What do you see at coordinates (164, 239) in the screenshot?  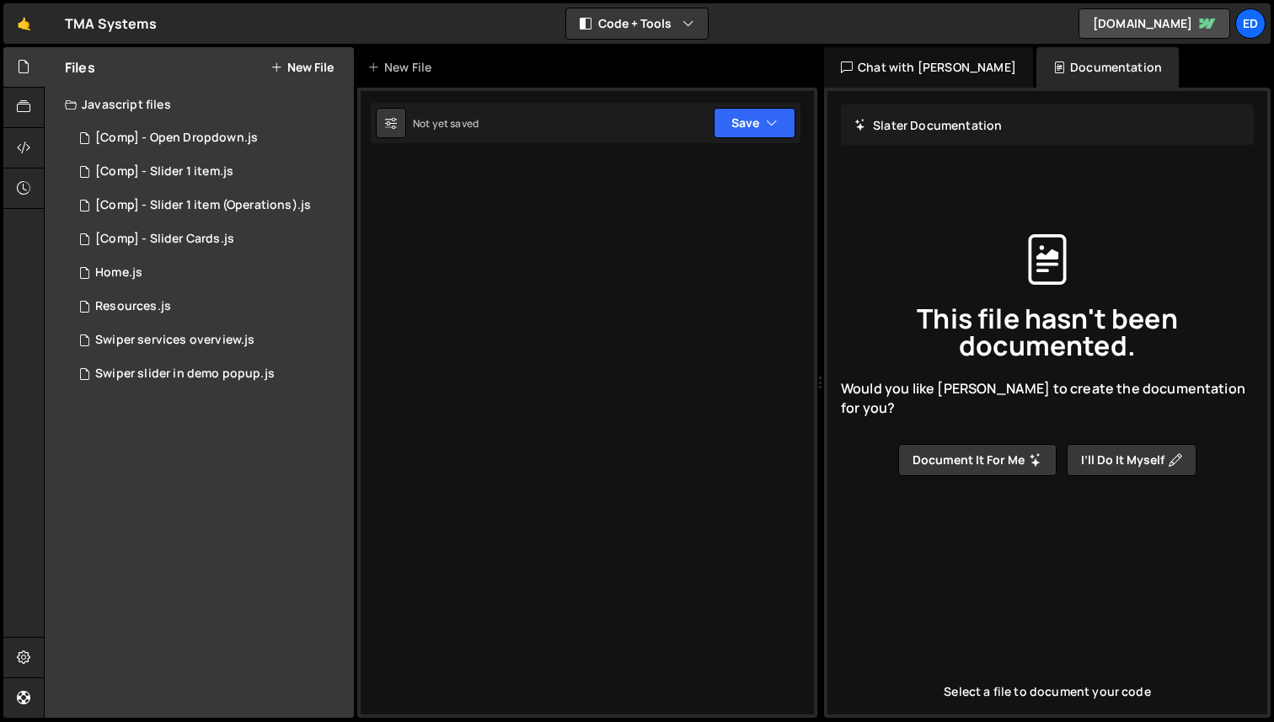 I see `div: [Comp] - Slider Cards.js` at bounding box center [164, 239].